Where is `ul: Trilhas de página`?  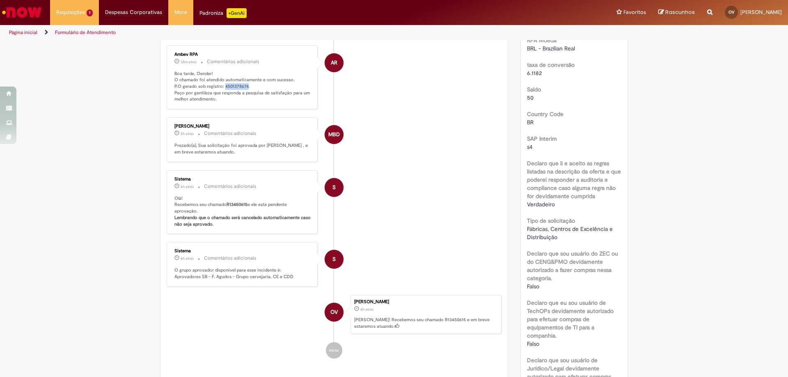
ul: Trilhas de página is located at coordinates (263, 32).